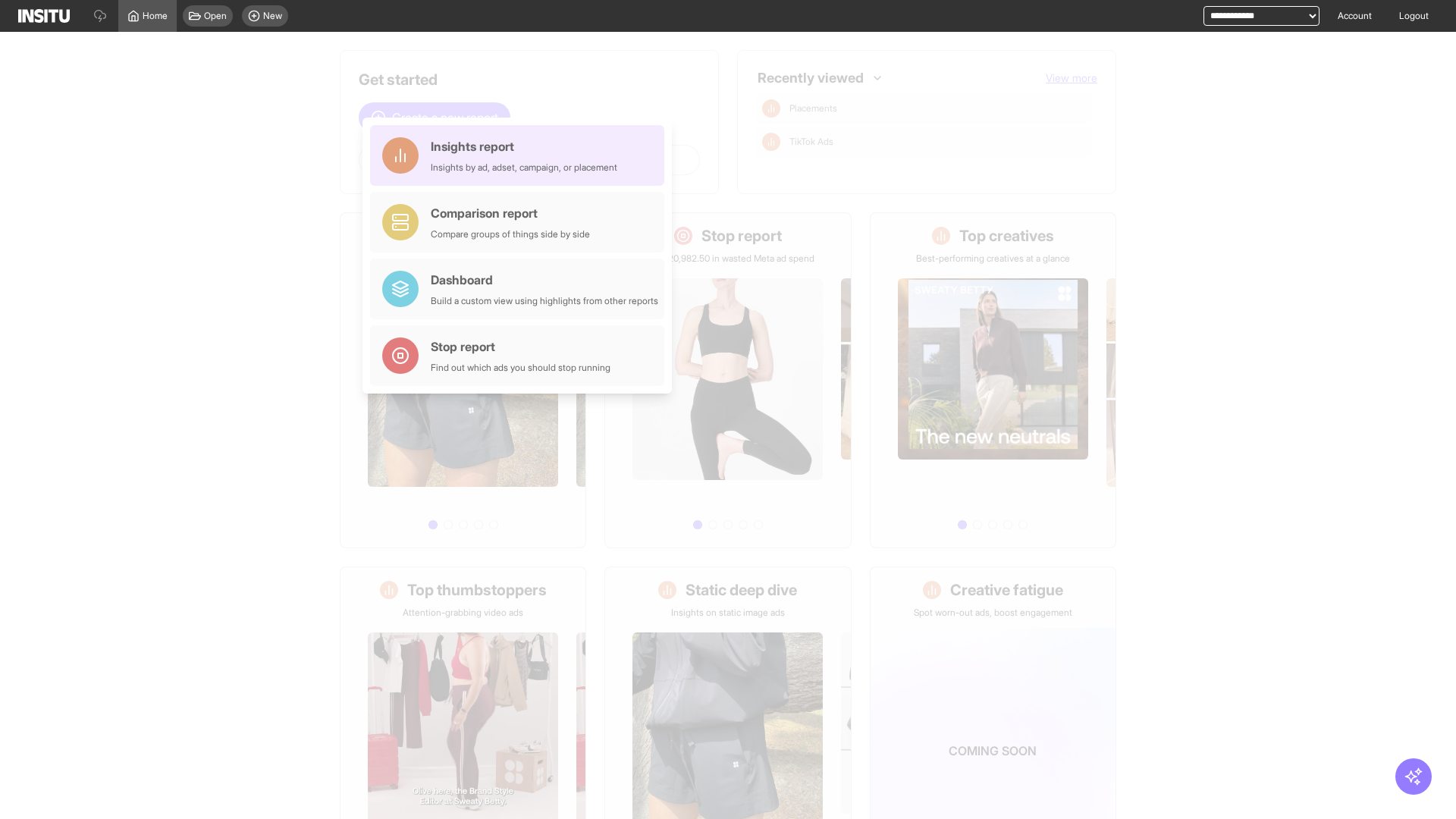 This screenshot has height=819, width=1456. What do you see at coordinates (155, 16) in the screenshot?
I see `span: Home` at bounding box center [155, 16].